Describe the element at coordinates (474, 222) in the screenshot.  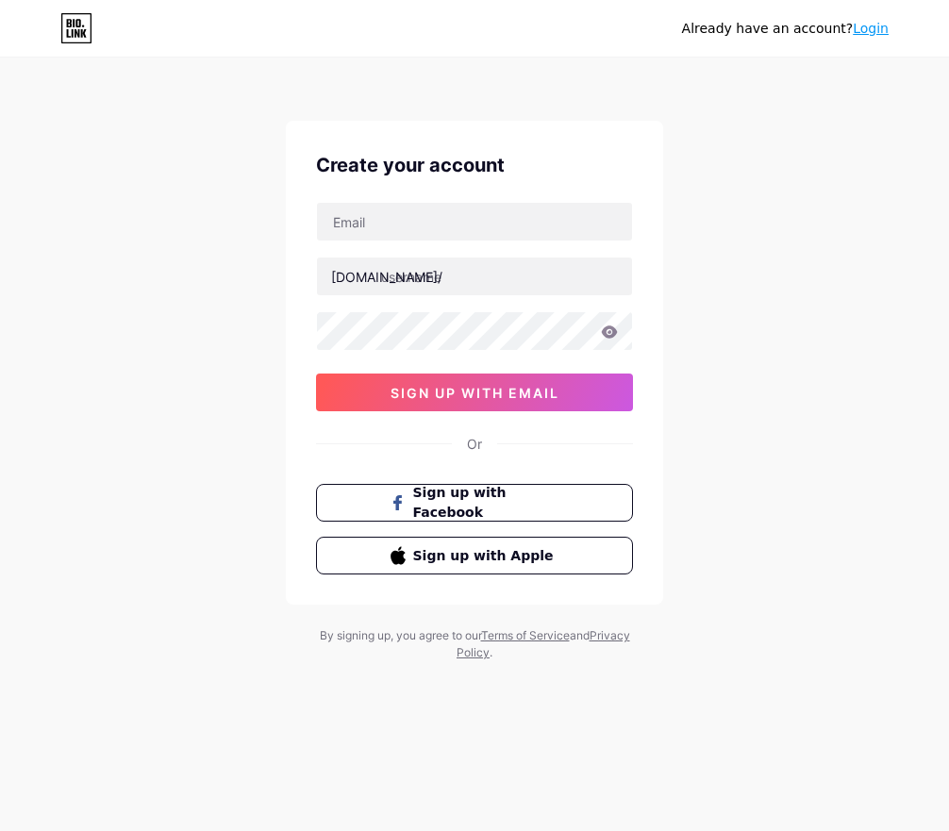
I see `input: Email` at that location.